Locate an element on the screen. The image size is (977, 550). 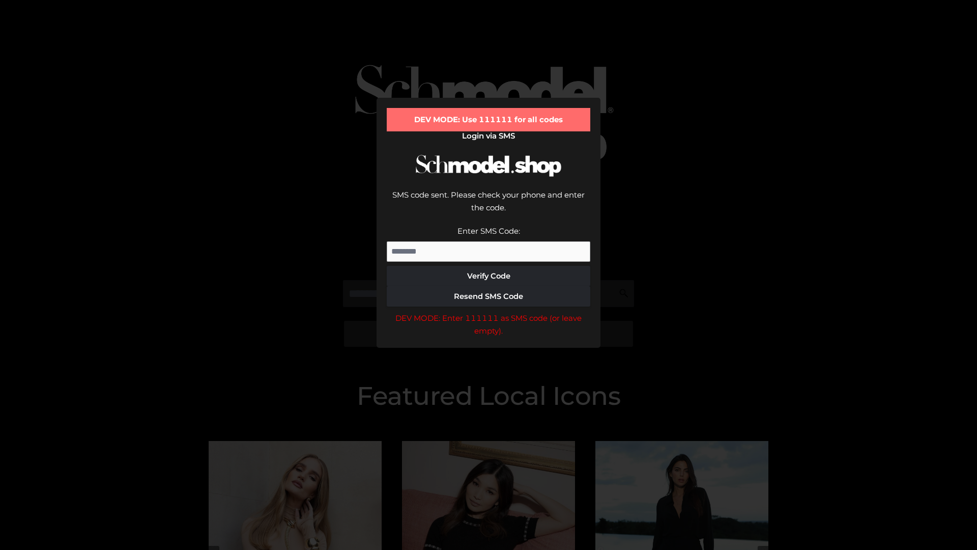
button: Resend SMS Code is located at coordinates (489, 296).